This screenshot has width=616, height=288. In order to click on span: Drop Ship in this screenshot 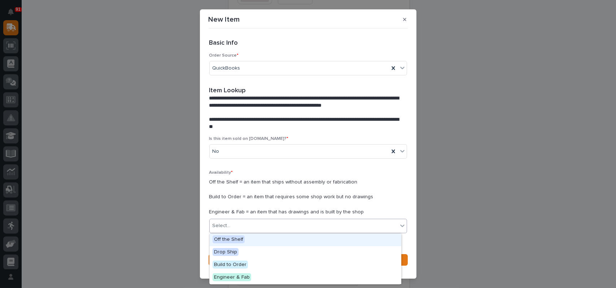, I will do `click(226, 252)`.